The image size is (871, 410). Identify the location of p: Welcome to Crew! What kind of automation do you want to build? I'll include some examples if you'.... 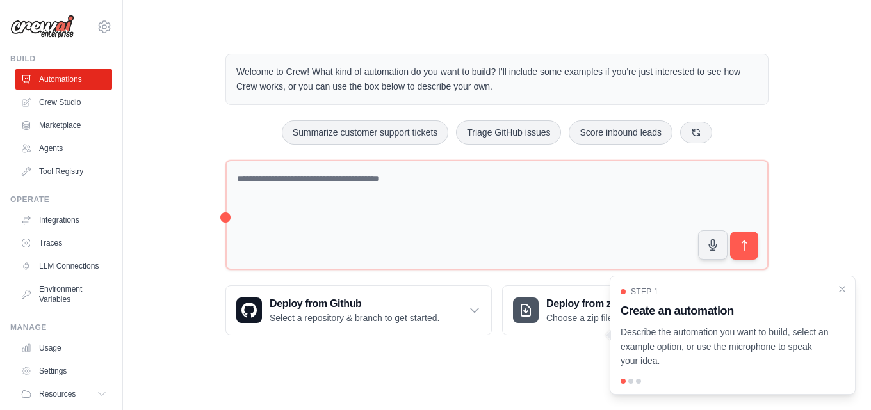
(497, 79).